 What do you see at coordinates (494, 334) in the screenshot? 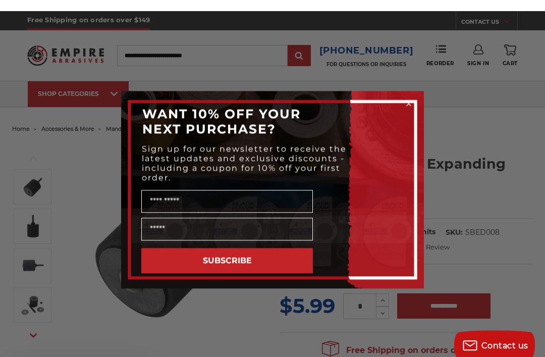
I see `button: Contact us` at bounding box center [494, 334].